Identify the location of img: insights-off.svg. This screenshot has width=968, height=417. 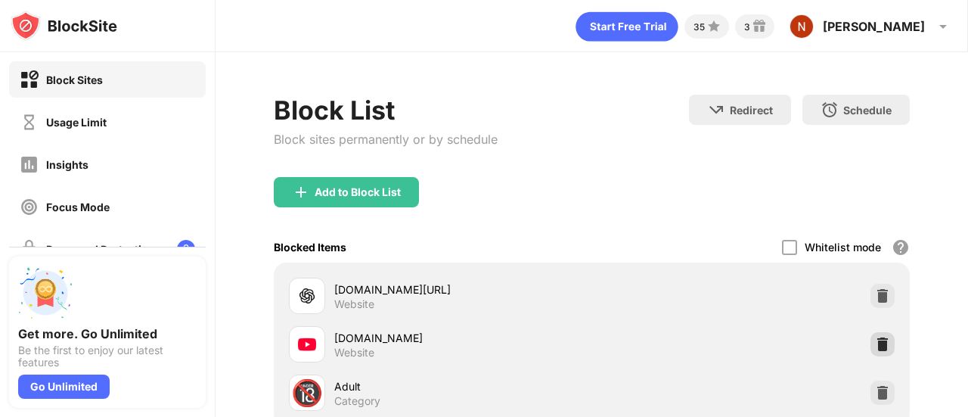
(29, 164).